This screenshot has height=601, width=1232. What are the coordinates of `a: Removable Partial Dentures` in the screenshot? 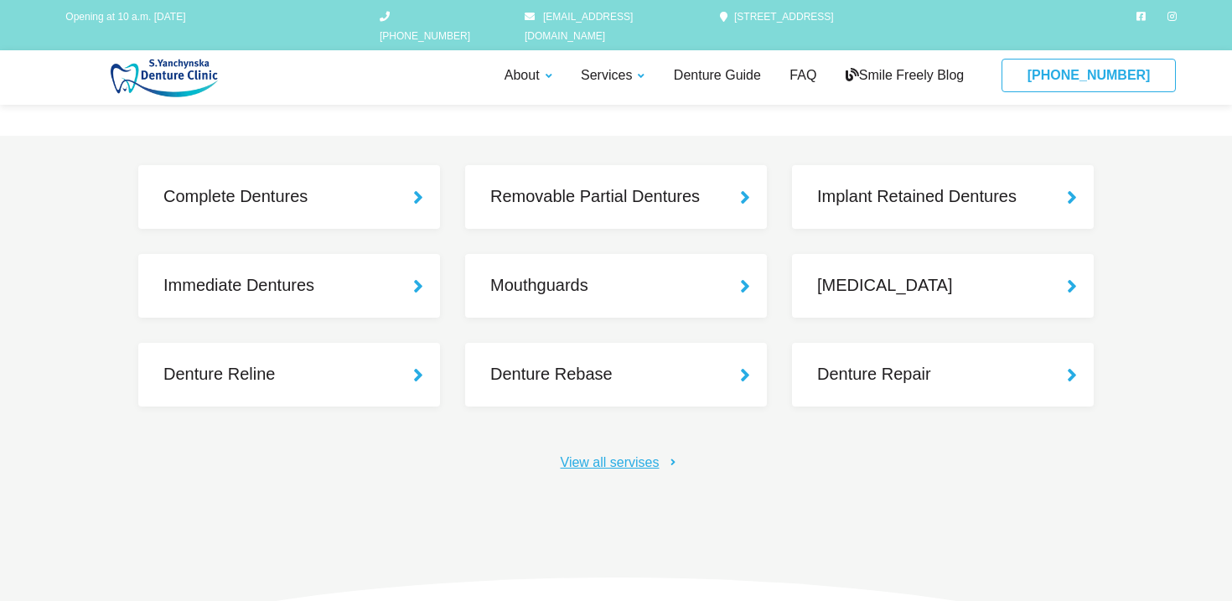 It's located at (616, 197).